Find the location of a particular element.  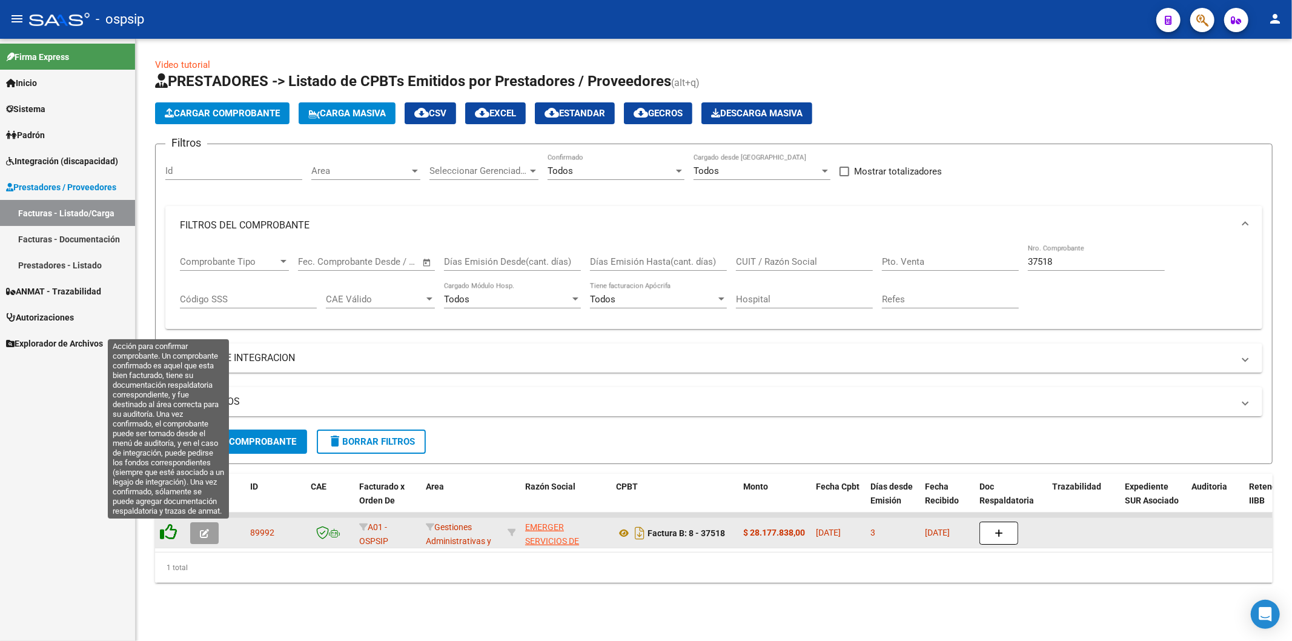

button: CSV is located at coordinates (430, 113).